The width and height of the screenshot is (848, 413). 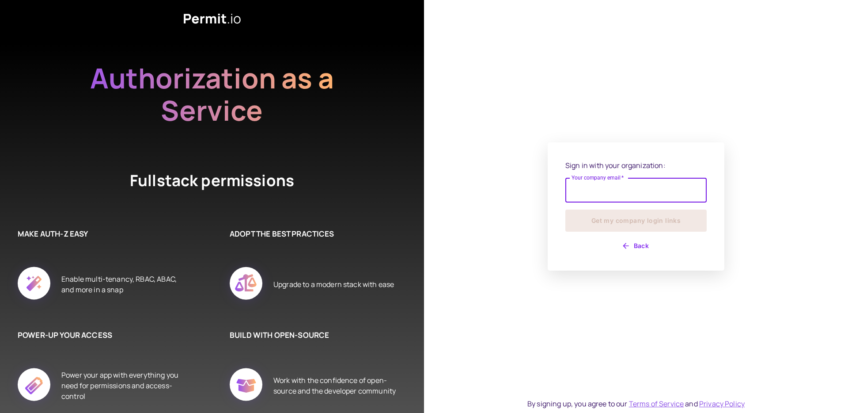 What do you see at coordinates (334, 284) in the screenshot?
I see `div: Upgrade to a modern stack with ease` at bounding box center [334, 284].